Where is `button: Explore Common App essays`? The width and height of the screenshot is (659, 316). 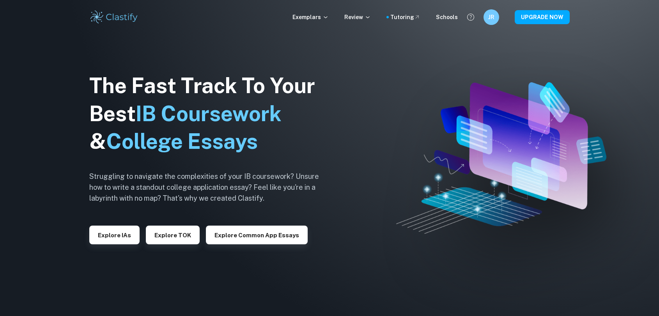 button: Explore Common App essays is located at coordinates (257, 235).